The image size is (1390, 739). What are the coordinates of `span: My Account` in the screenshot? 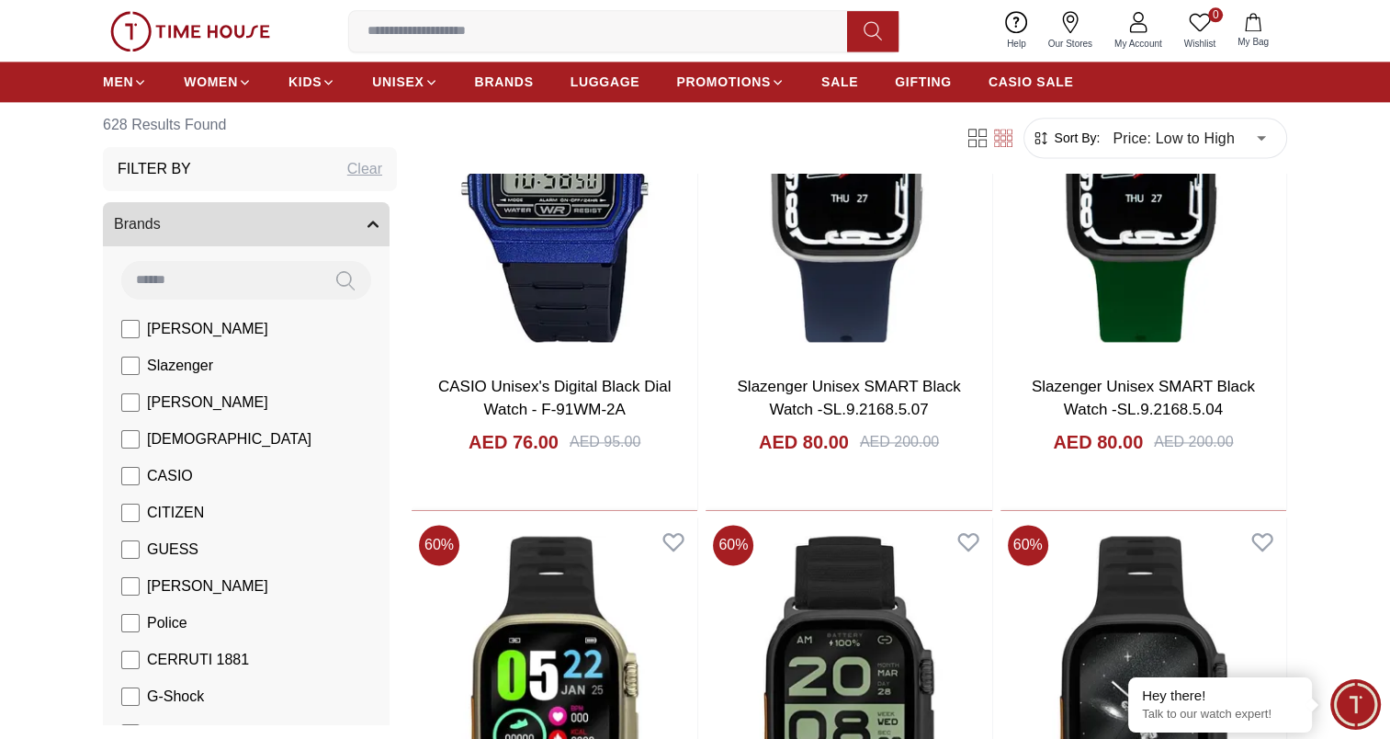 It's located at (1138, 43).